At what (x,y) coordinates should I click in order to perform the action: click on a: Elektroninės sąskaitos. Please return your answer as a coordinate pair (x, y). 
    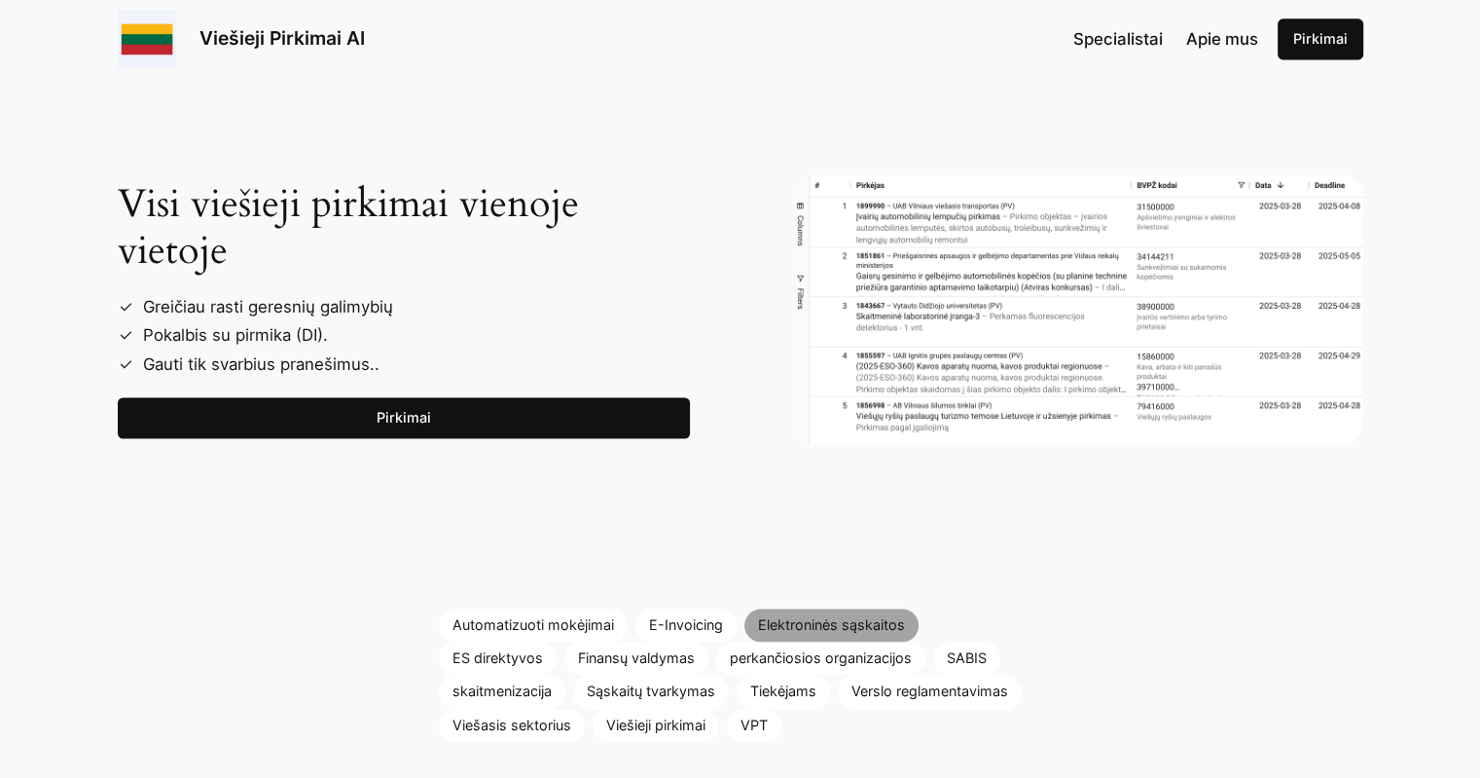
    Looking at the image, I should click on (831, 625).